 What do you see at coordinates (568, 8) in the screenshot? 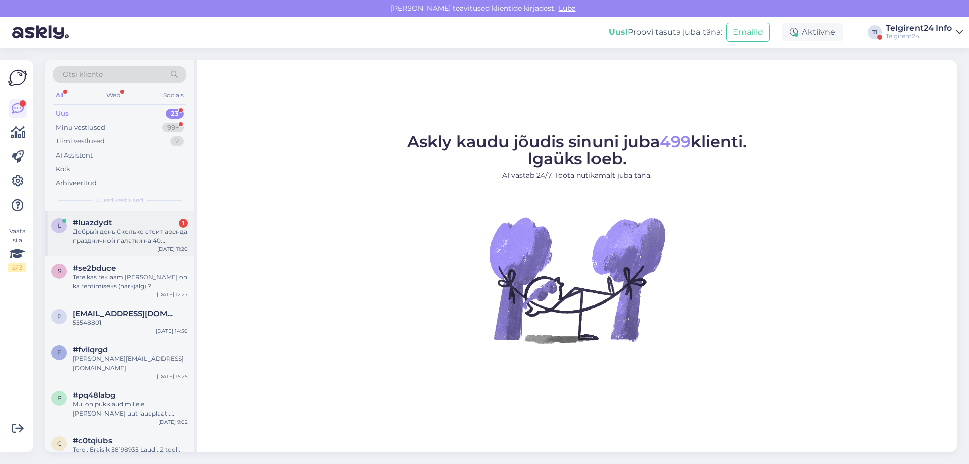
I see `span: Luba` at bounding box center [568, 8].